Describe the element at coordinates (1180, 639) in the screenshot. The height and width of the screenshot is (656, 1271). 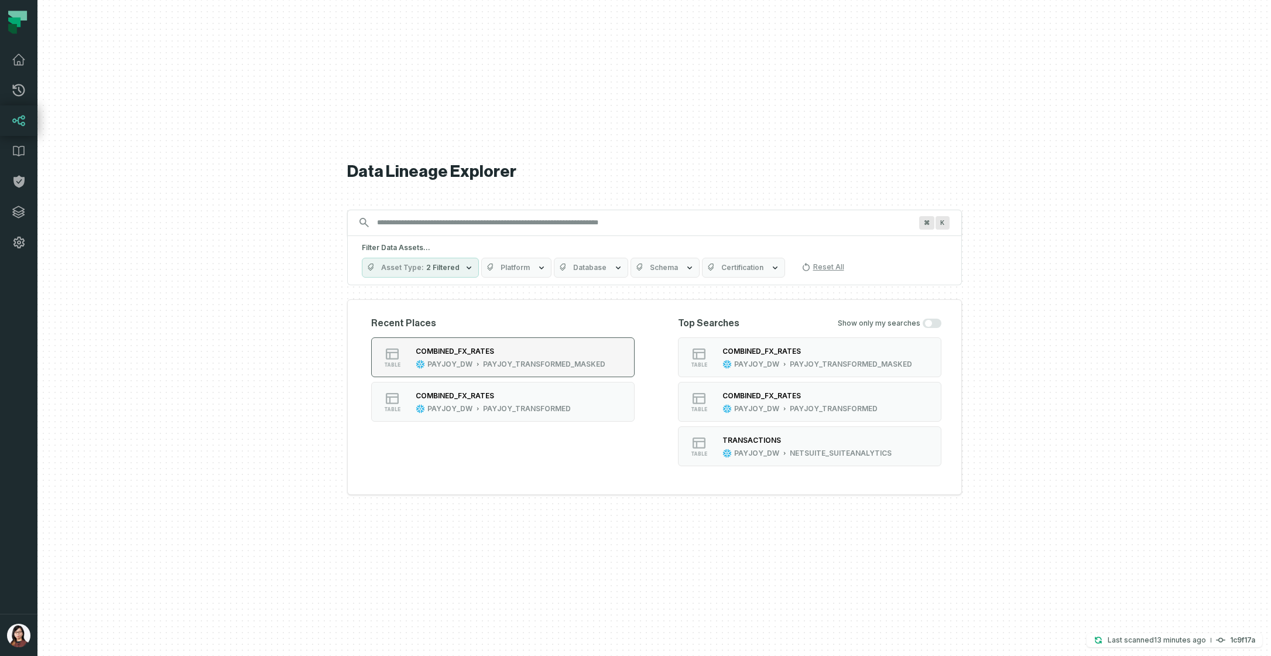
I see `relative-time: Aug 28, 2025, 1:12 PM PDT` at that location.